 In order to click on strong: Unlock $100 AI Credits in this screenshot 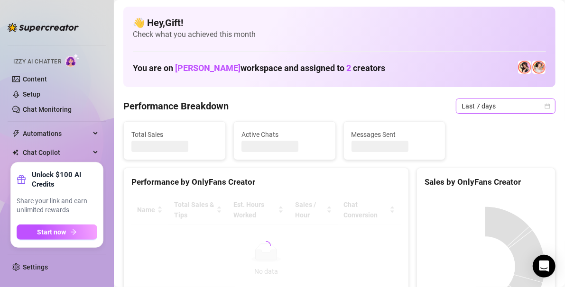, I will do `click(65, 180)`.